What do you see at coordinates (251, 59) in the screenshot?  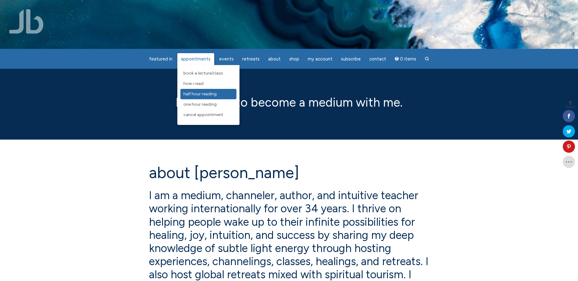 I see `span: Retreats` at bounding box center [251, 59].